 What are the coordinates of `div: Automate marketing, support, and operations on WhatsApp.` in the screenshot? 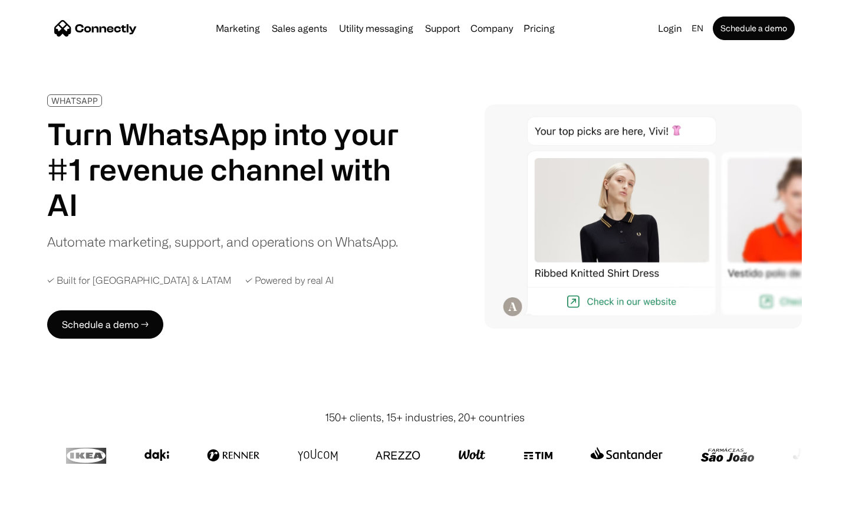 It's located at (222, 241).